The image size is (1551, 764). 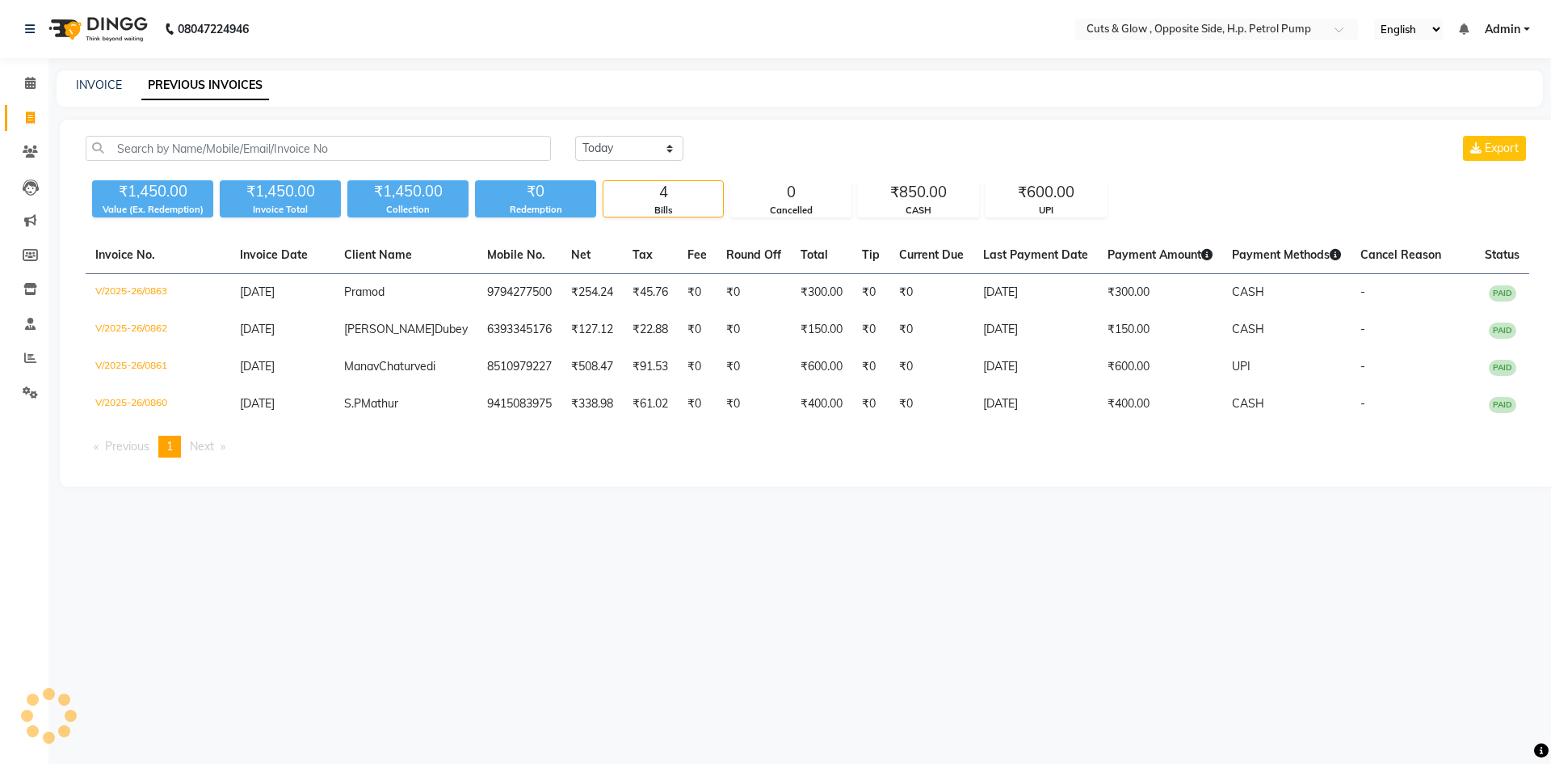 What do you see at coordinates (592, 293) in the screenshot?
I see `td: ₹254.24` at bounding box center [592, 293].